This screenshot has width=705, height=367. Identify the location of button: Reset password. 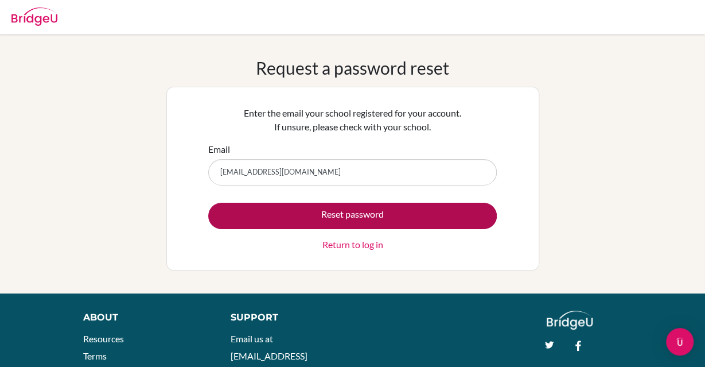
(352, 216).